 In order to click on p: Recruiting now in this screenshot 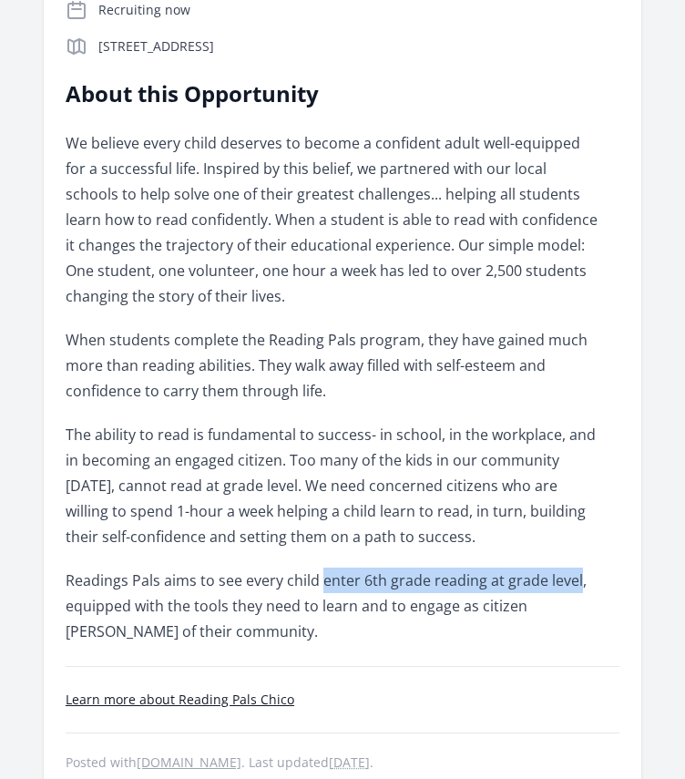, I will do `click(359, 10)`.